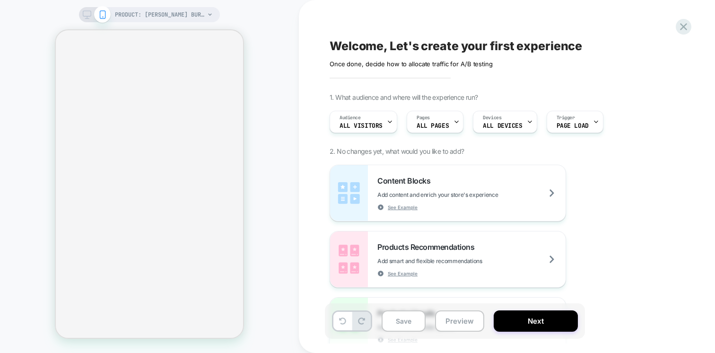 The height and width of the screenshot is (353, 715). I want to click on span: Products Recommendations, so click(428, 247).